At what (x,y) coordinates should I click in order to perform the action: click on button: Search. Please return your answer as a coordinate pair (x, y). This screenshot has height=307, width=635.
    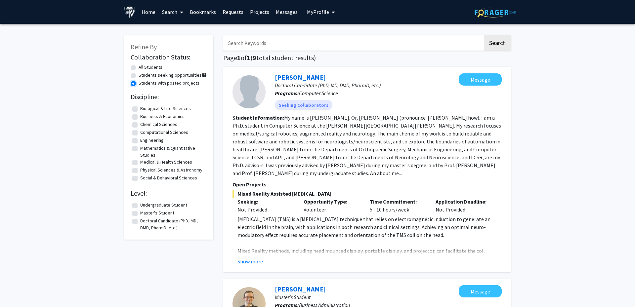
    Looking at the image, I should click on (497, 43).